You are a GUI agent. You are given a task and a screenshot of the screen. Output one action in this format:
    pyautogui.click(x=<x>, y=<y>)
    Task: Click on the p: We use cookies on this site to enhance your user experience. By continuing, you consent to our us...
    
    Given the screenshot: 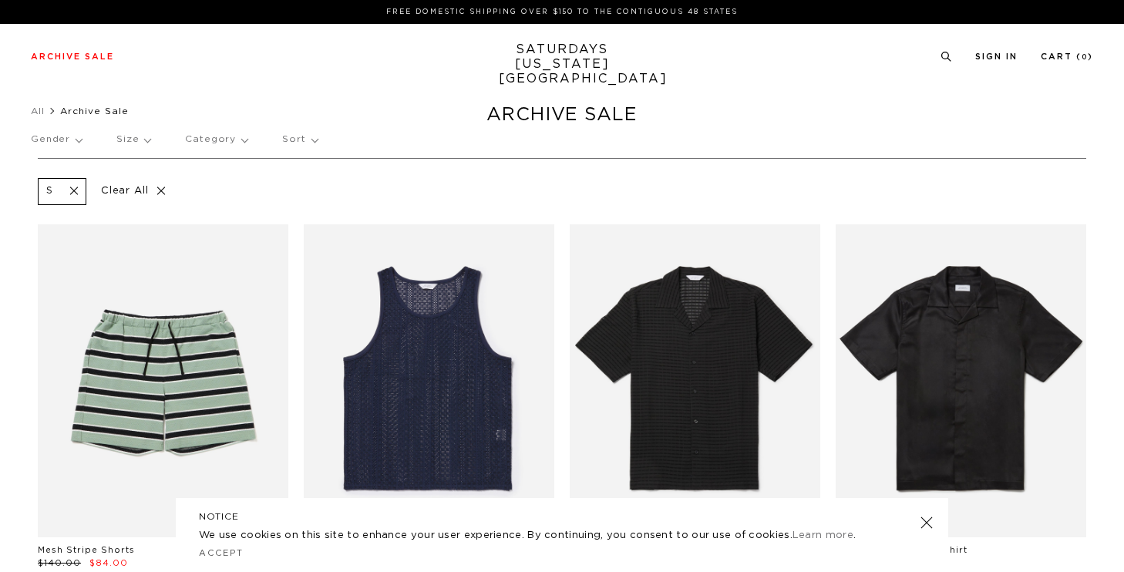 What is the action you would take?
    pyautogui.click(x=534, y=536)
    